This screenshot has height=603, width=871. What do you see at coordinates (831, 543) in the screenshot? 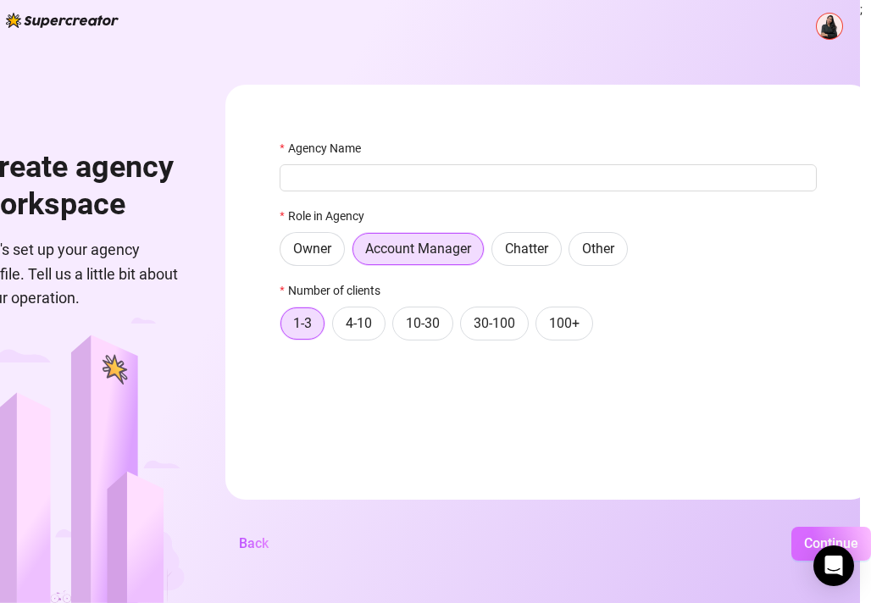
I see `span: Continue` at bounding box center [831, 543].